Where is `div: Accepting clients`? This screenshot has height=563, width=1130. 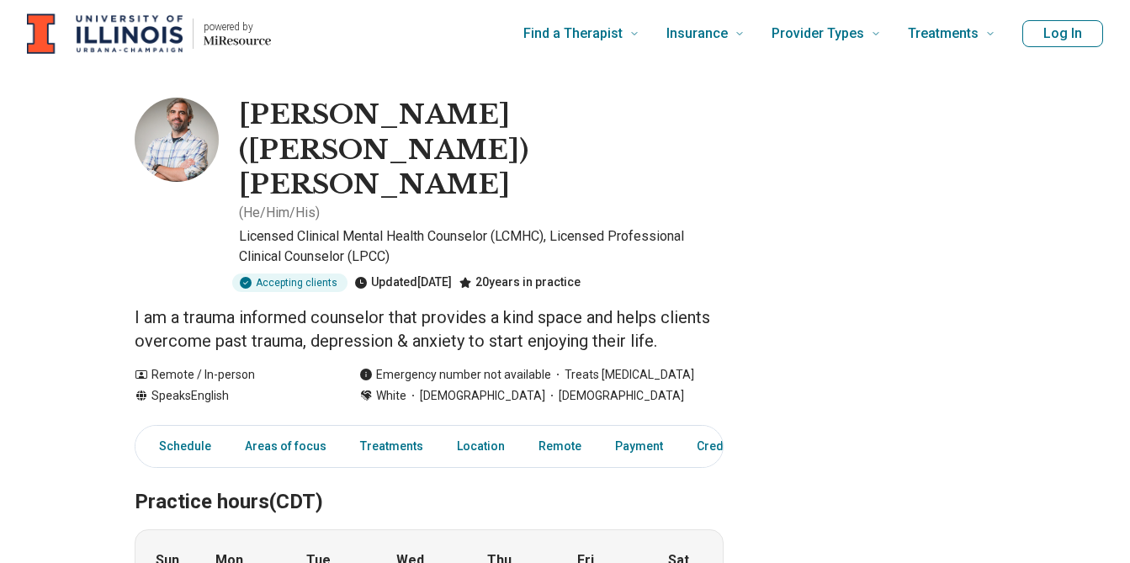
div: Accepting clients is located at coordinates (290, 283).